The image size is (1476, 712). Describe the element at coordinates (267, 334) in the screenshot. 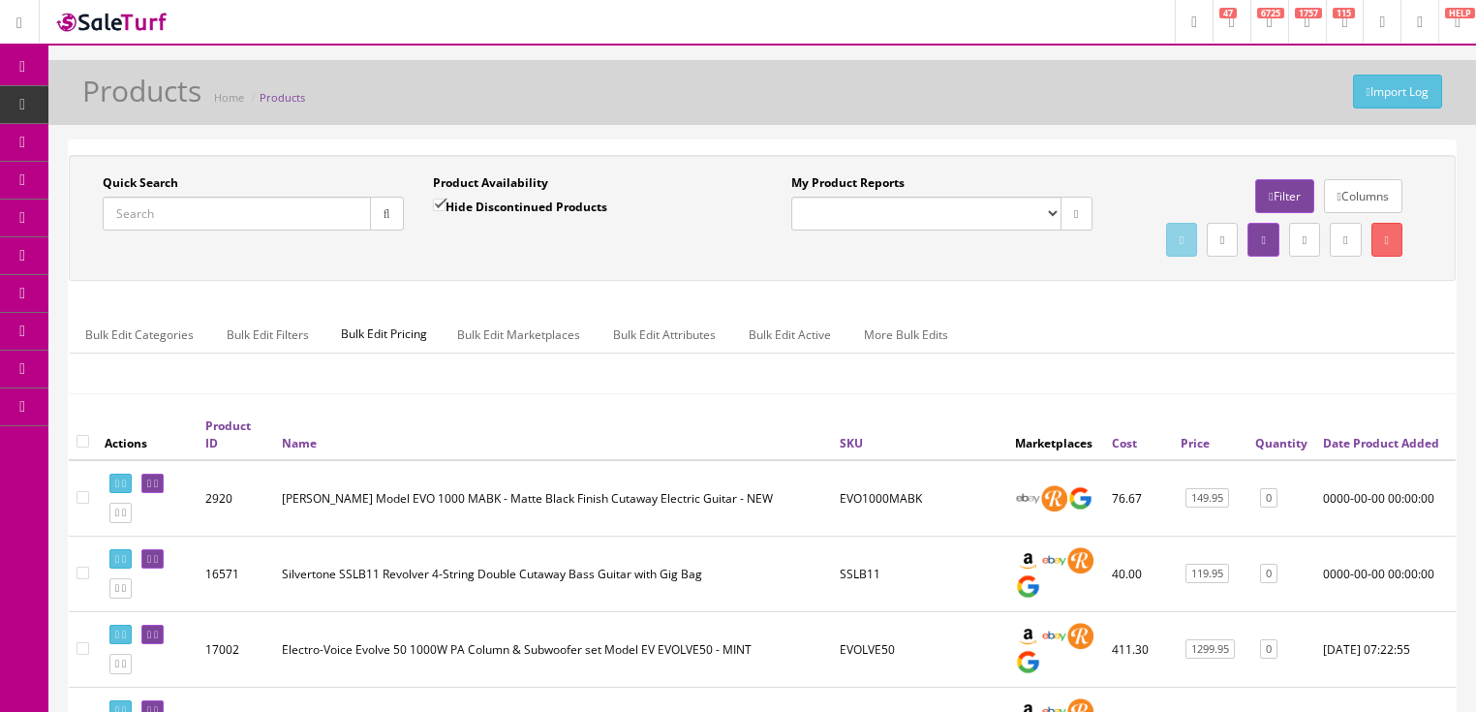

I see `a: Bulk Edit Filters` at that location.